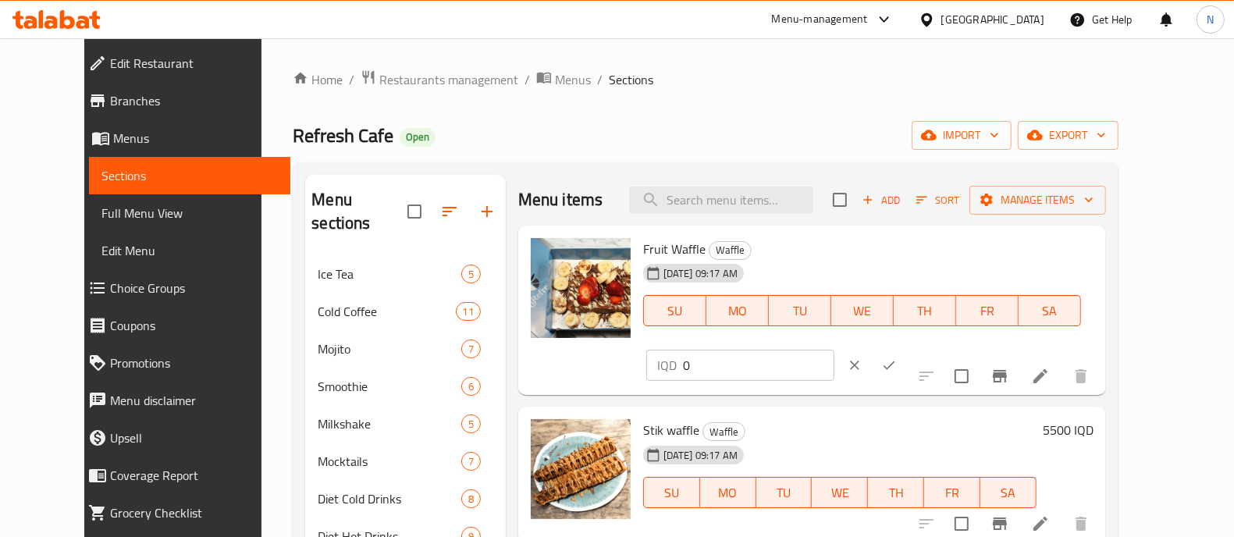 The width and height of the screenshot is (1234, 537). I want to click on span: 6, so click(471, 386).